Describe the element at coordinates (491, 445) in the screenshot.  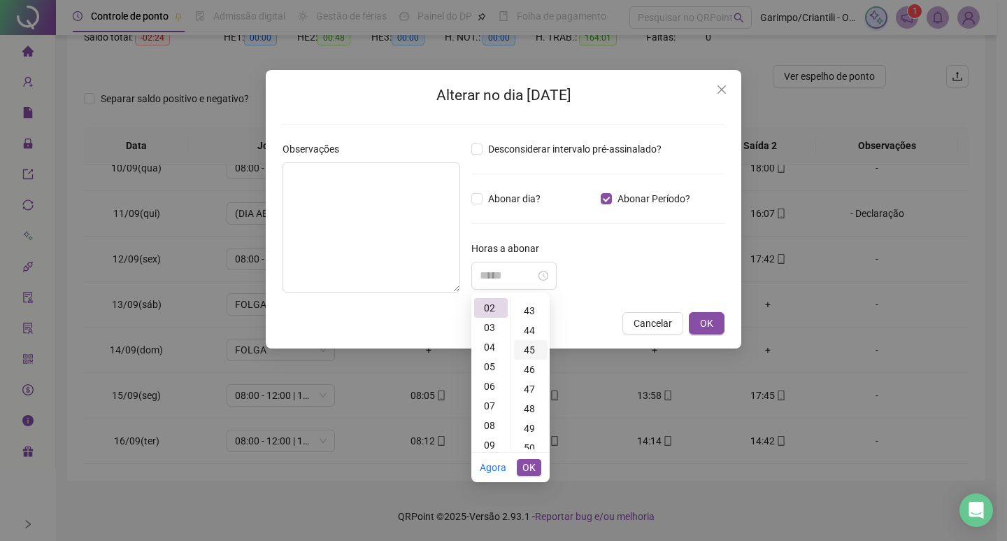
I see `div: 09` at that location.